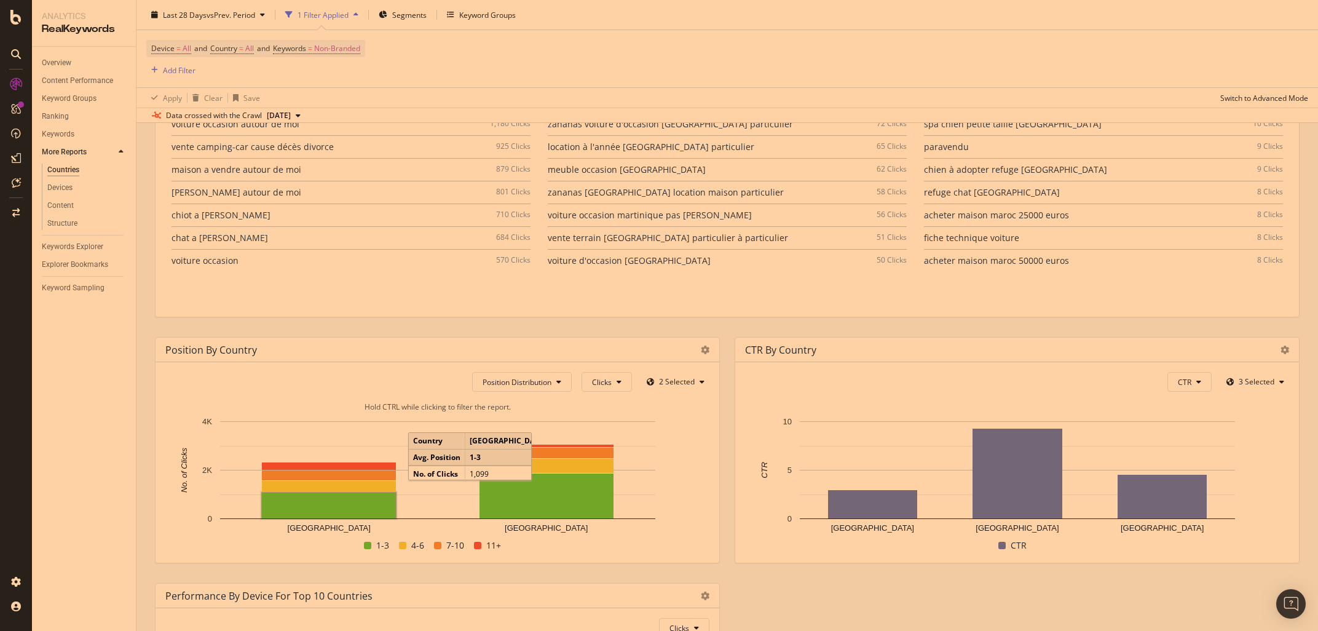 This screenshot has width=1318, height=631. I want to click on a: Explorer Bookmarks, so click(84, 264).